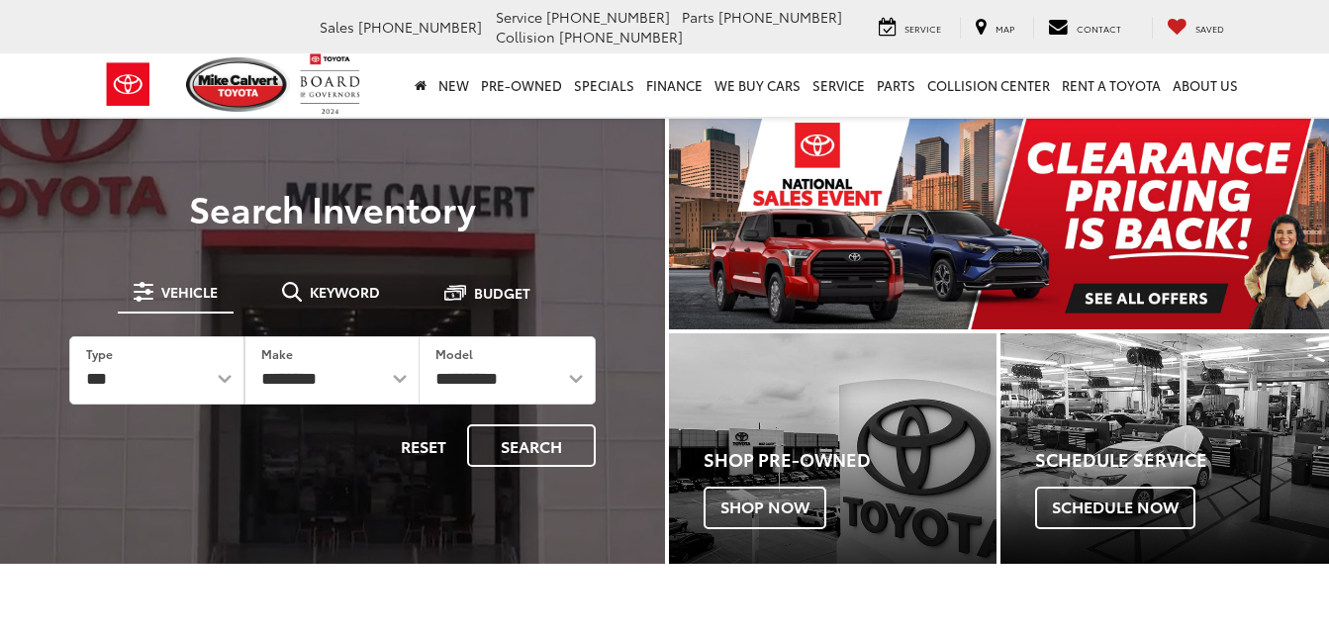 The height and width of the screenshot is (635, 1329). I want to click on h4: Schedule Service, so click(1182, 460).